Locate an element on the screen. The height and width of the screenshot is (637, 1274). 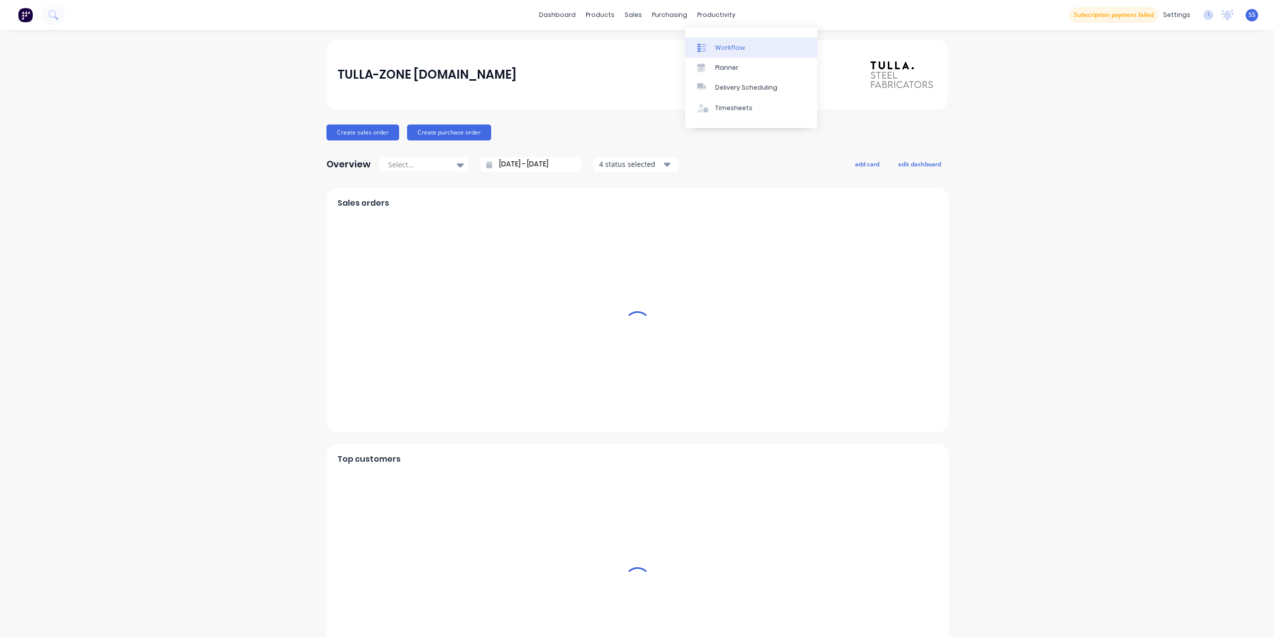
button: add card is located at coordinates (867, 164).